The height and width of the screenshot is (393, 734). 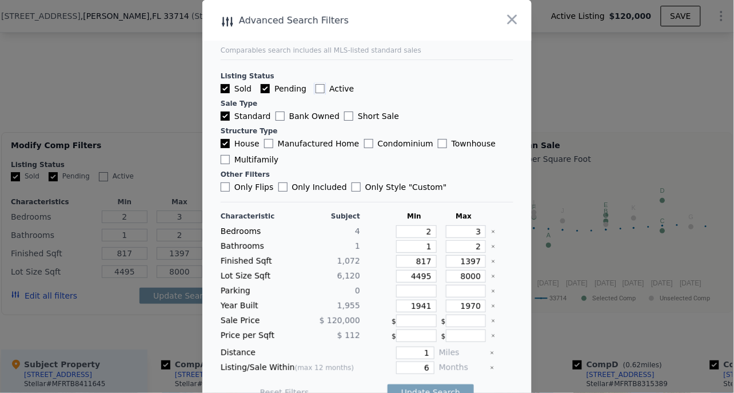 What do you see at coordinates (225, 160) in the screenshot?
I see `input: Multifamily` at bounding box center [225, 160].